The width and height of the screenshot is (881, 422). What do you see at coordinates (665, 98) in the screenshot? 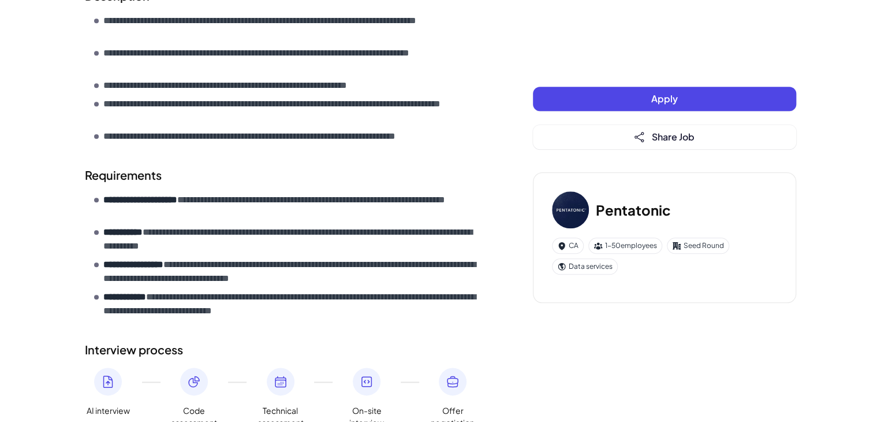
I see `span: Apply` at bounding box center [665, 98].